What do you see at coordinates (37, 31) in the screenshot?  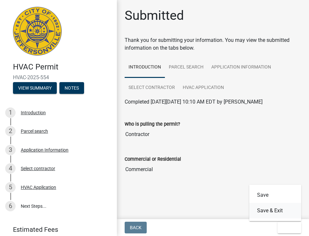 I see `img: City of Jeffersonville, Indiana` at bounding box center [37, 31].